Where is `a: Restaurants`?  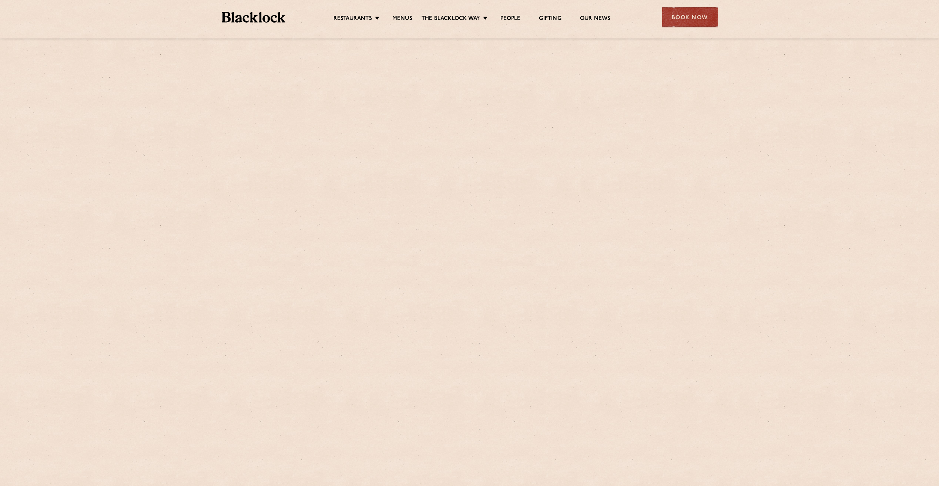
a: Restaurants is located at coordinates (353, 19).